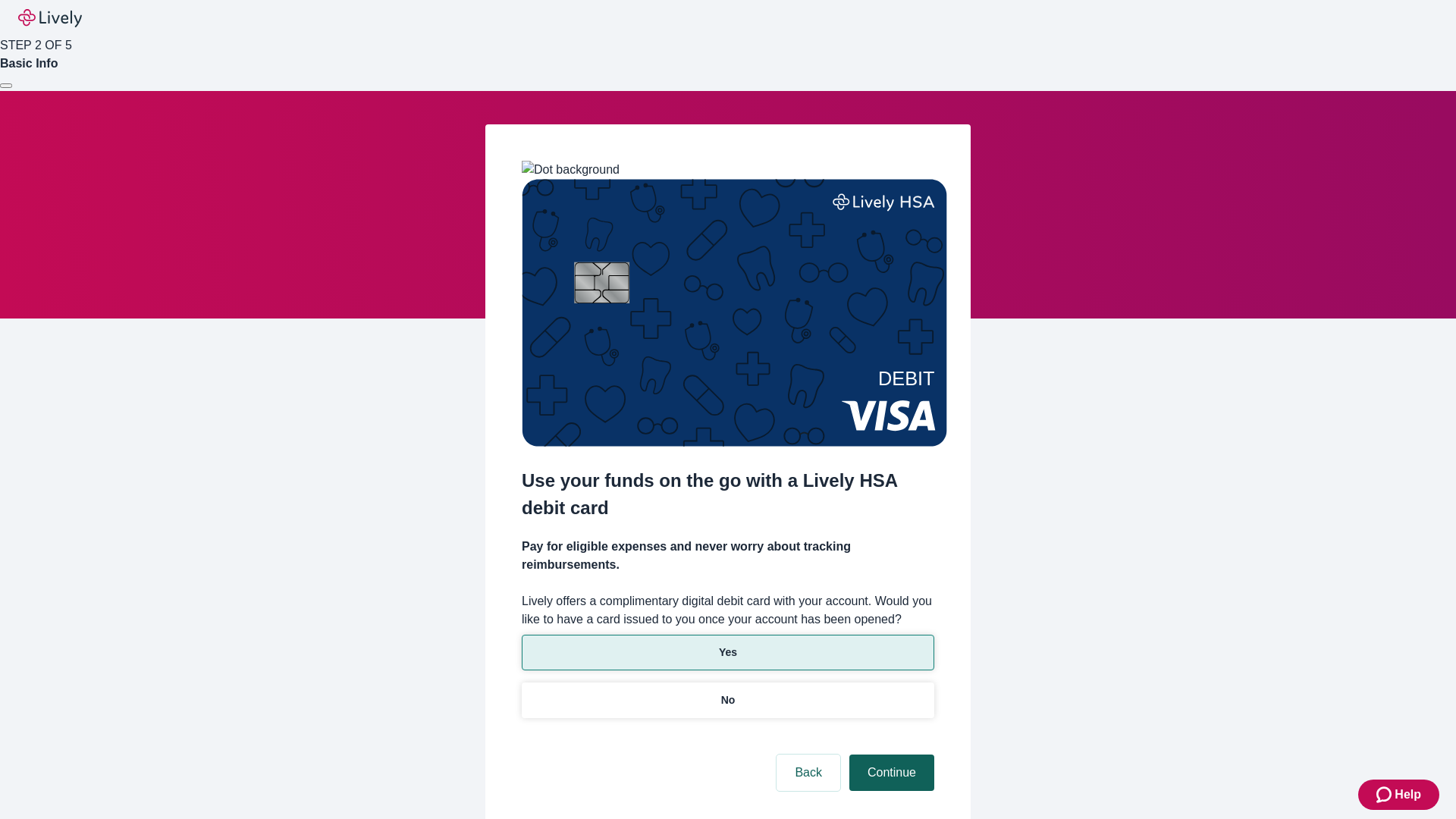 The height and width of the screenshot is (819, 1456). Describe the element at coordinates (570, 170) in the screenshot. I see `img: Dot background` at that location.